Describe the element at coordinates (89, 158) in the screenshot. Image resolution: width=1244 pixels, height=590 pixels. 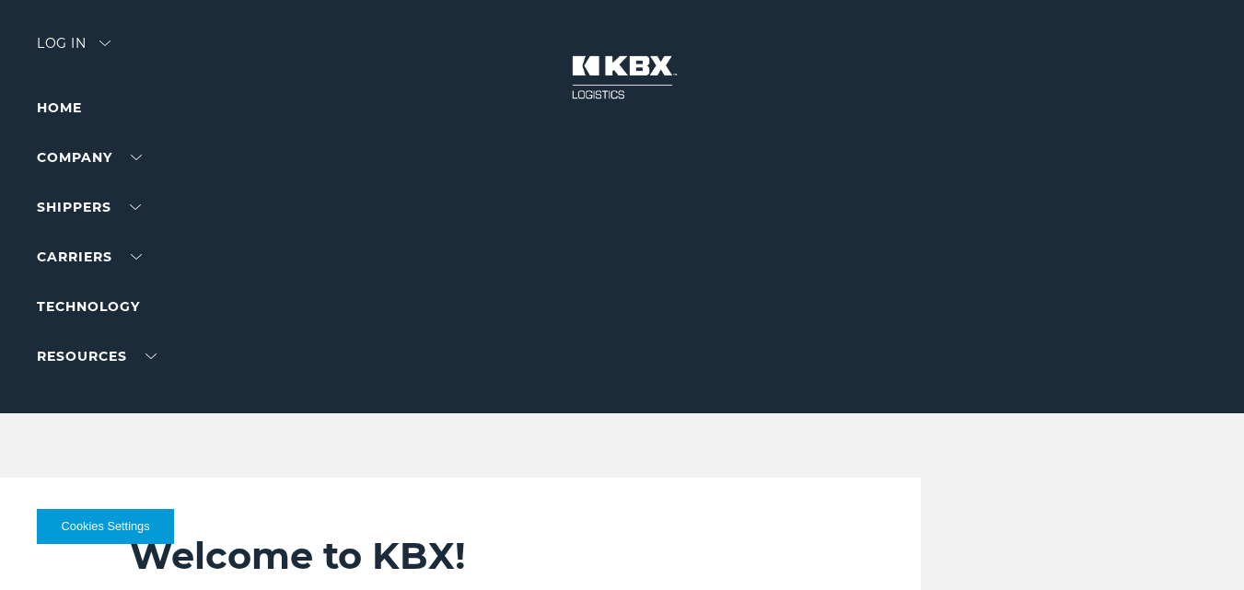
I see `a: Company` at that location.